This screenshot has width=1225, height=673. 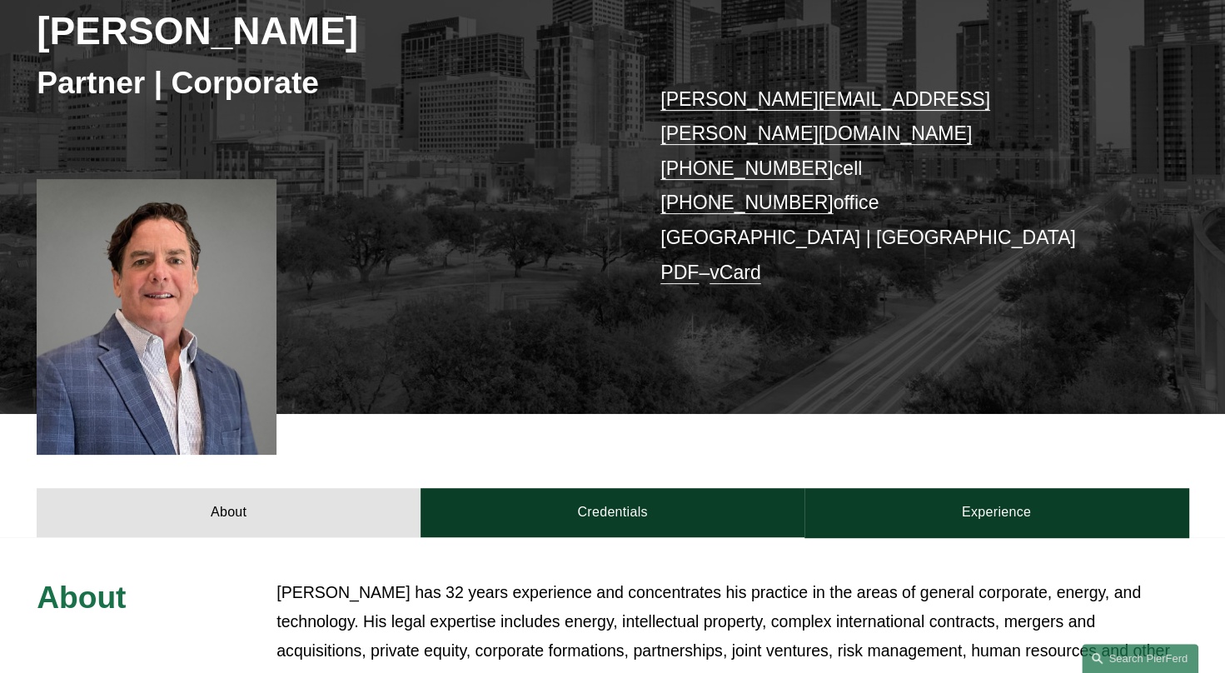 What do you see at coordinates (612, 512) in the screenshot?
I see `a: Credentials` at bounding box center [612, 512].